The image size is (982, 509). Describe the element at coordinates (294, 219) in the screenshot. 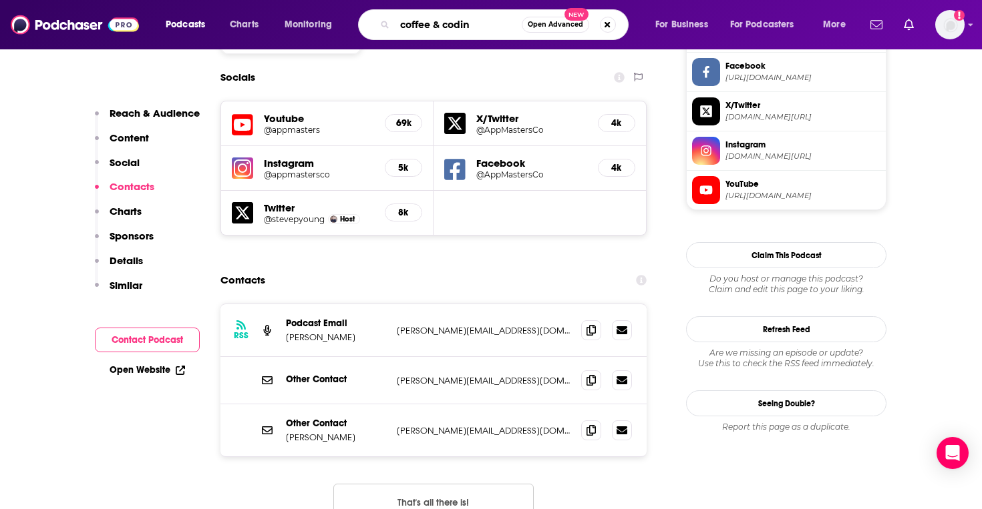

I see `a: @stevepyoung` at that location.